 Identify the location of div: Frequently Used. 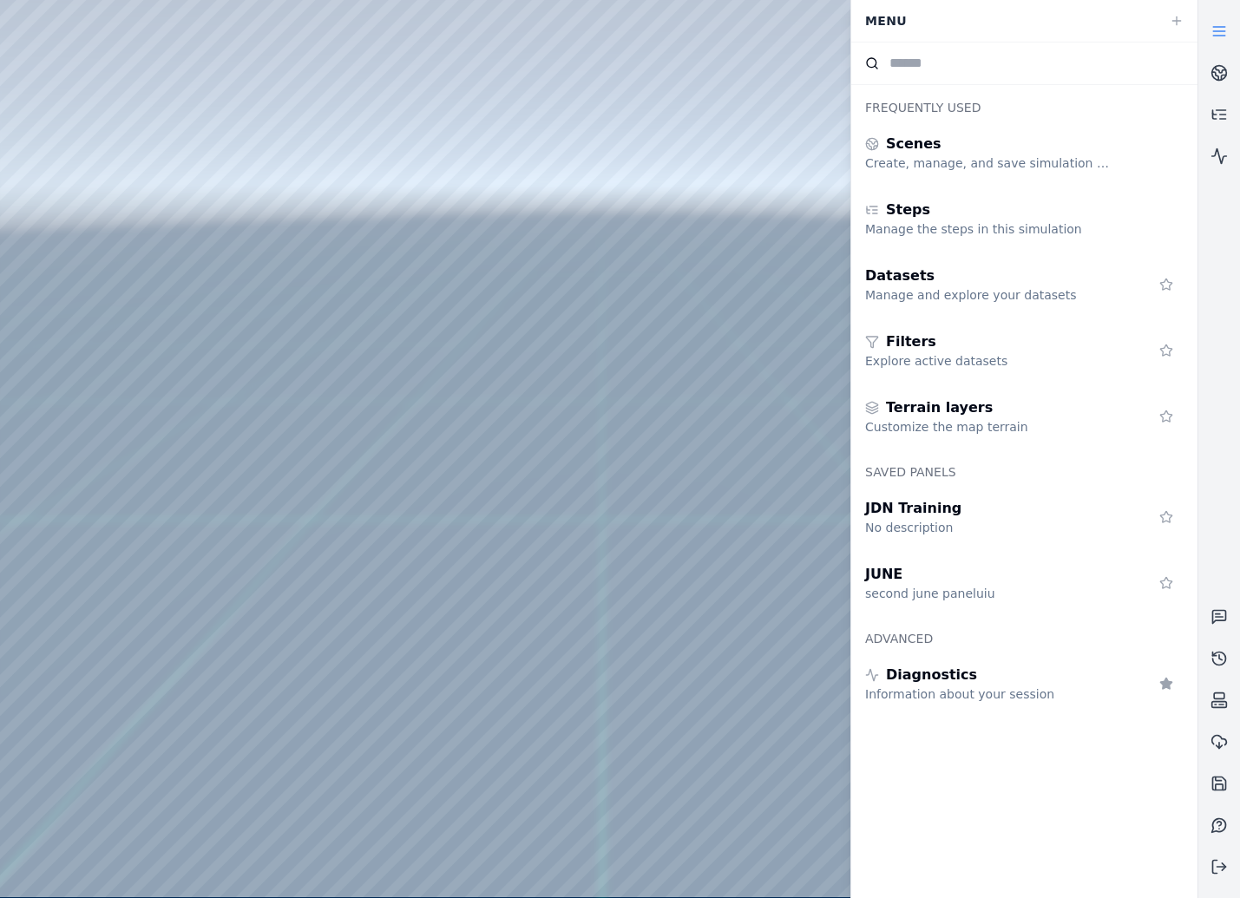
(1024, 102).